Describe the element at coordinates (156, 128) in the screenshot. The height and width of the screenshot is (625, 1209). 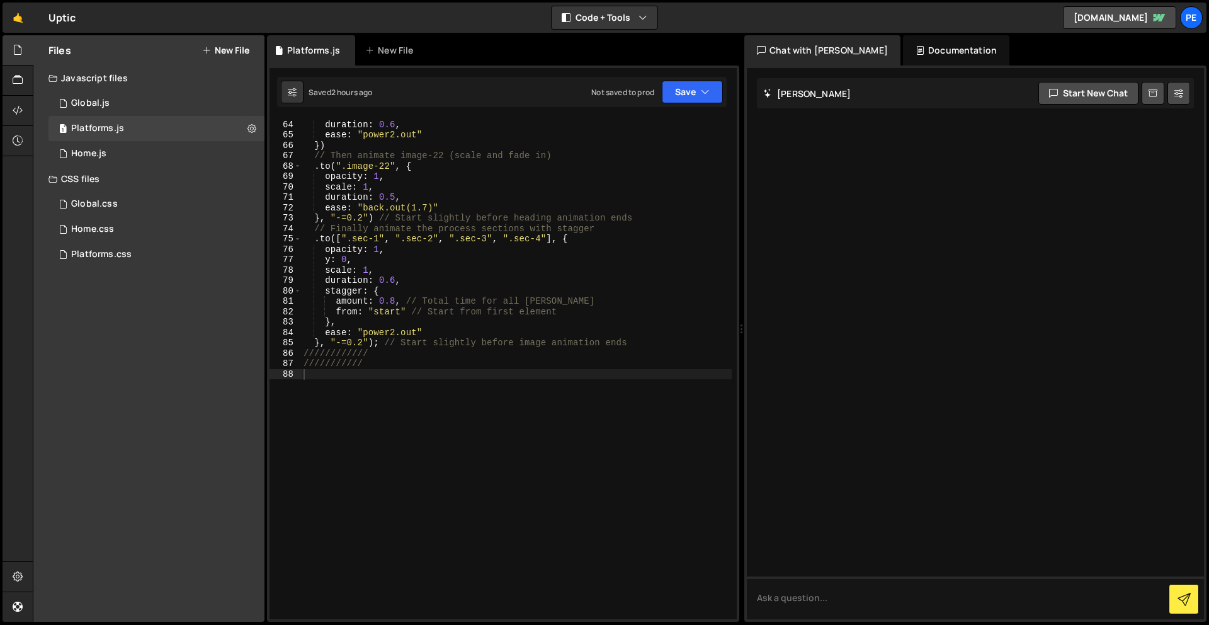
I see `div: 16207/44103.js` at that location.